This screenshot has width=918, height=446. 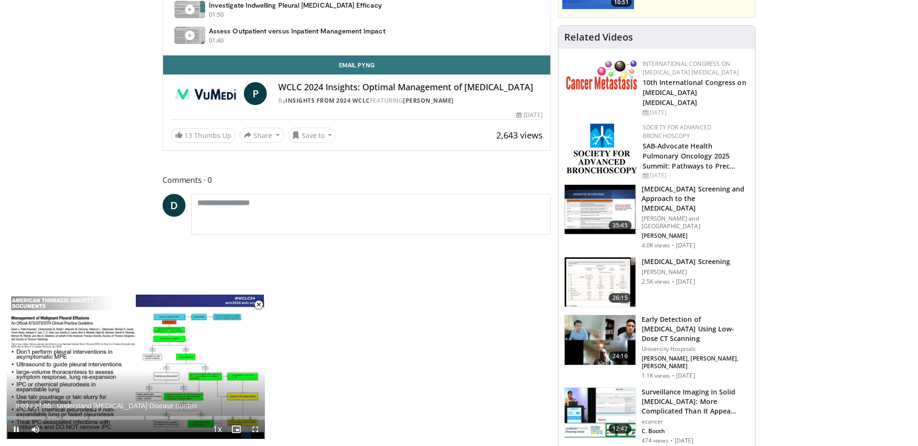 What do you see at coordinates (600, 413) in the screenshot?
I see `img: 63598d14-b5ad-402f-9d79-6cc0506b6ebe.150x105_q85_crop-smart_upscale.jpg` at bounding box center [600, 413].